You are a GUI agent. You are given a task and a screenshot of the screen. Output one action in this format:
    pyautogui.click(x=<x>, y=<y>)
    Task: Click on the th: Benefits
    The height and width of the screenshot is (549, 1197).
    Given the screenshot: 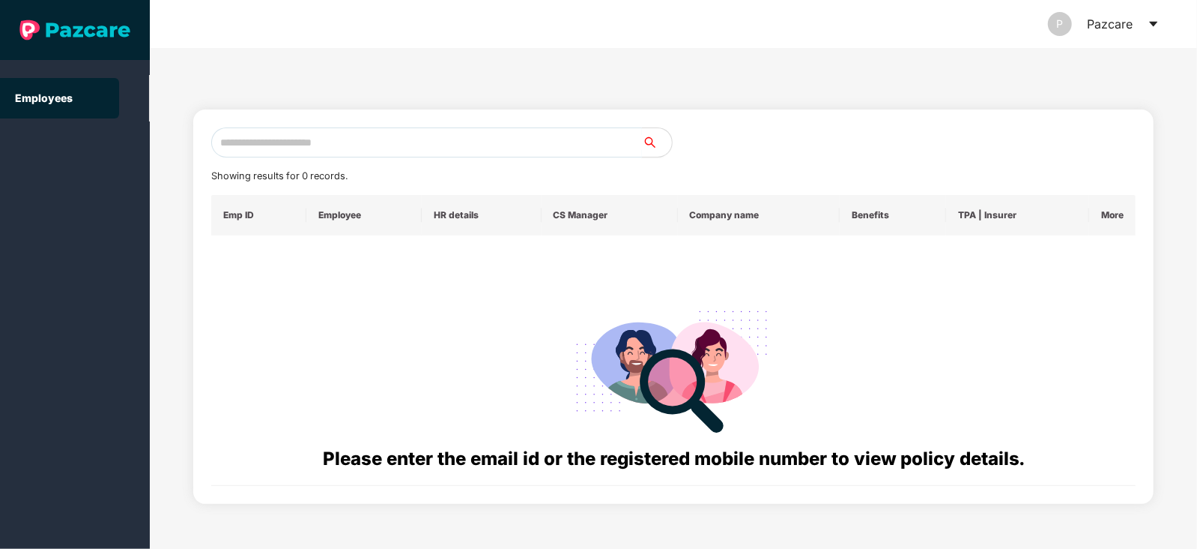 What is the action you would take?
    pyautogui.click(x=893, y=215)
    